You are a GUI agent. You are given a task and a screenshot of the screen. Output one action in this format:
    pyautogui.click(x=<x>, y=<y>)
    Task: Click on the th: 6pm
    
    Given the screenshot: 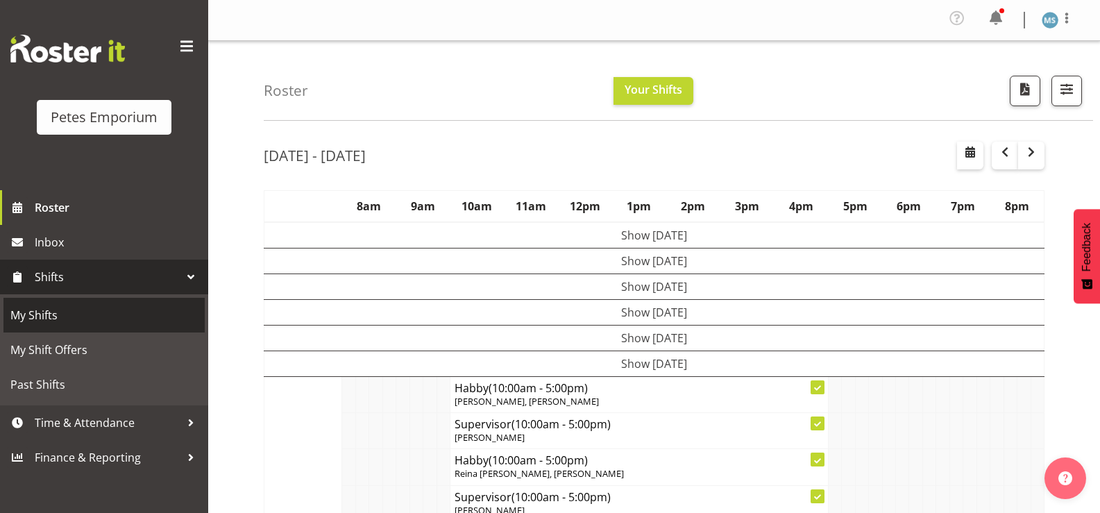 What is the action you would take?
    pyautogui.click(x=909, y=207)
    